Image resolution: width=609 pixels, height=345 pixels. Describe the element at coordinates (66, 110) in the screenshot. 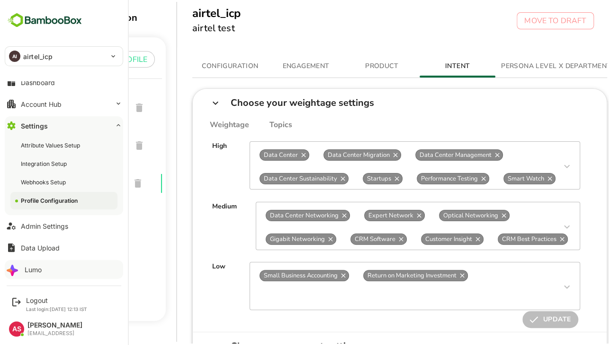

I see `div: airtel` at that location.